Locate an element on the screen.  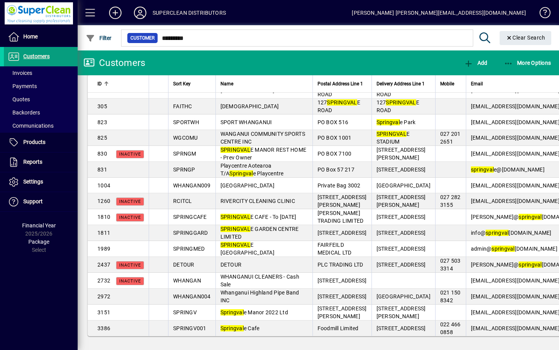
span: More Options is located at coordinates (528, 63).